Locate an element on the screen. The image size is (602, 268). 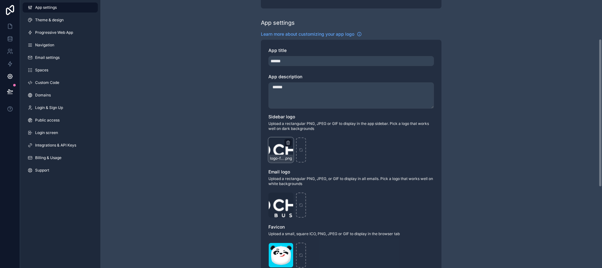
span: Learn more about customizing your app logo is located at coordinates (308, 34).